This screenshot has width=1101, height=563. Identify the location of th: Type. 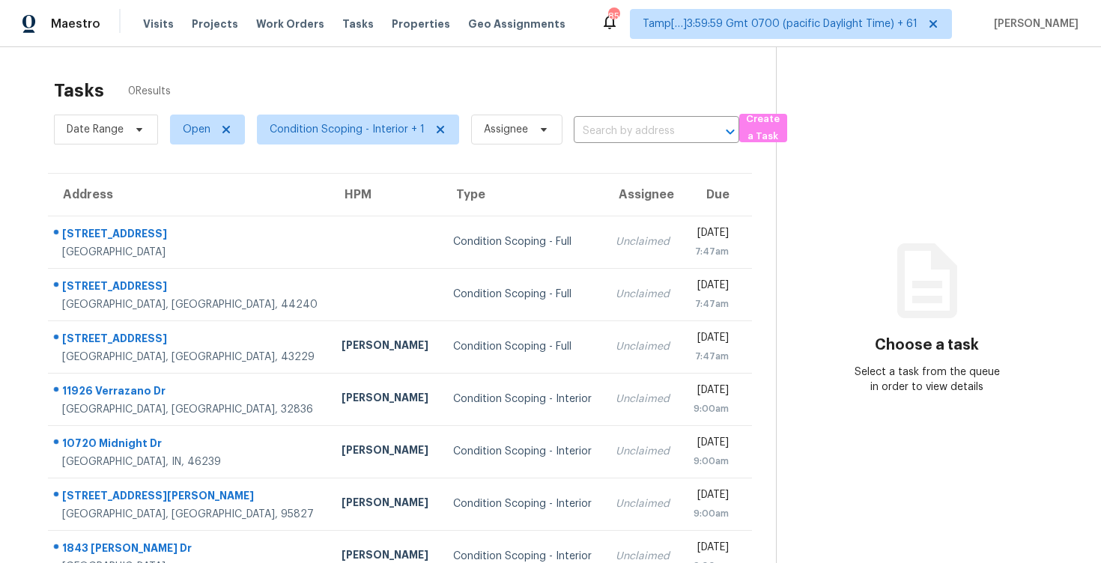
(522, 195).